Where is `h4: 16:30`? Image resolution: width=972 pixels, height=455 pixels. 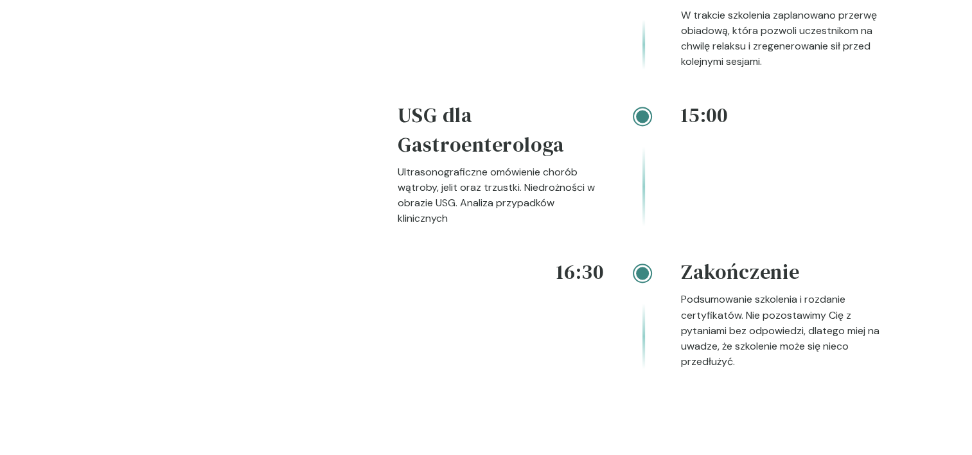 h4: 16:30 is located at coordinates (500, 272).